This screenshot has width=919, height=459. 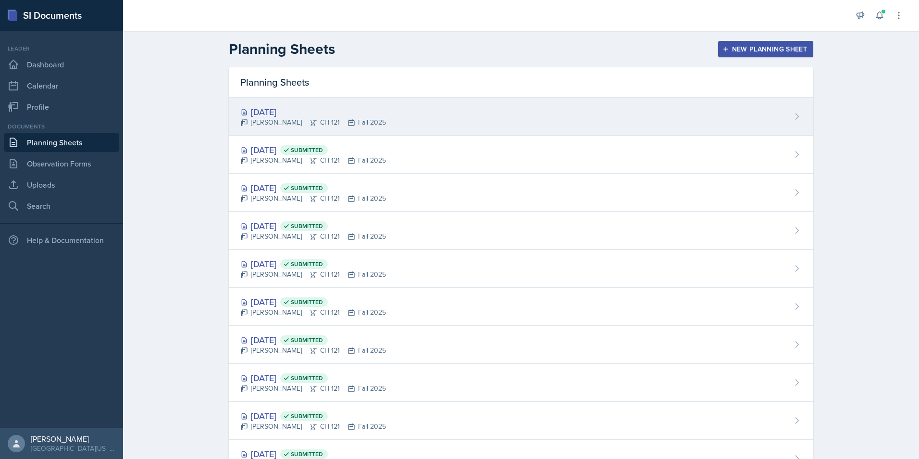 I want to click on a: Profile, so click(x=62, y=107).